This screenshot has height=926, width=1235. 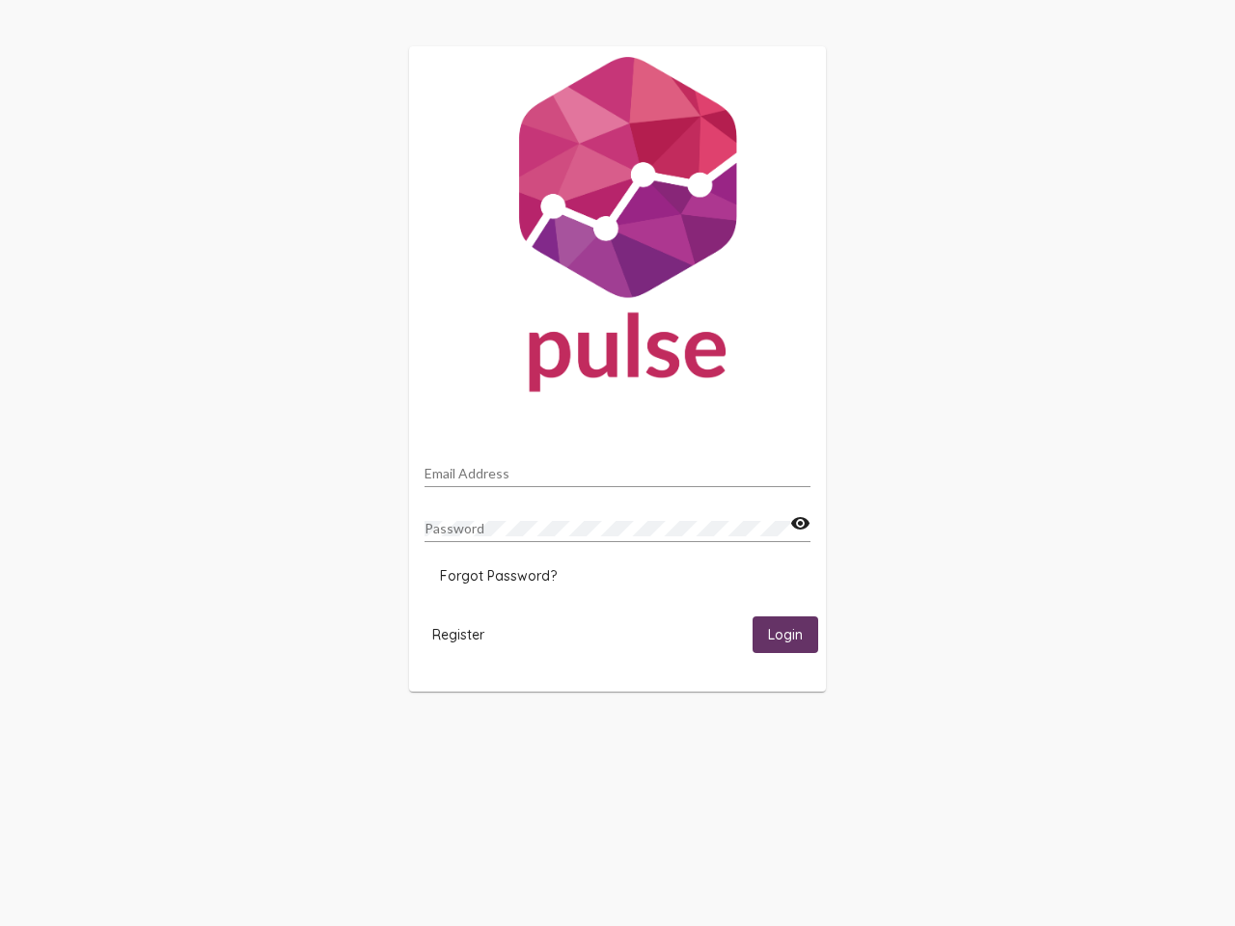 I want to click on button: Forgot Password?, so click(x=498, y=576).